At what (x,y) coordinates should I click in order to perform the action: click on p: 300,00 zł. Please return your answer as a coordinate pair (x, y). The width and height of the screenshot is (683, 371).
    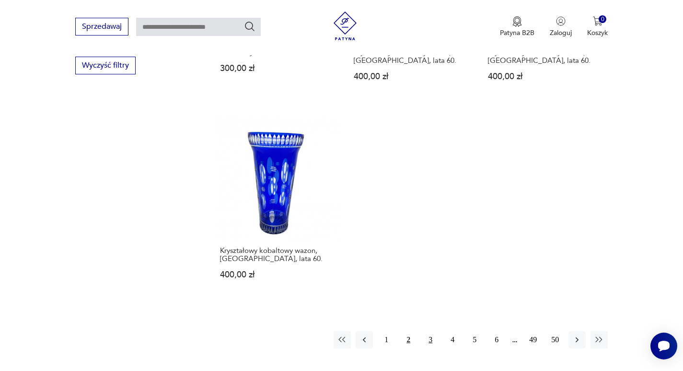
    Looking at the image, I should click on (278, 68).